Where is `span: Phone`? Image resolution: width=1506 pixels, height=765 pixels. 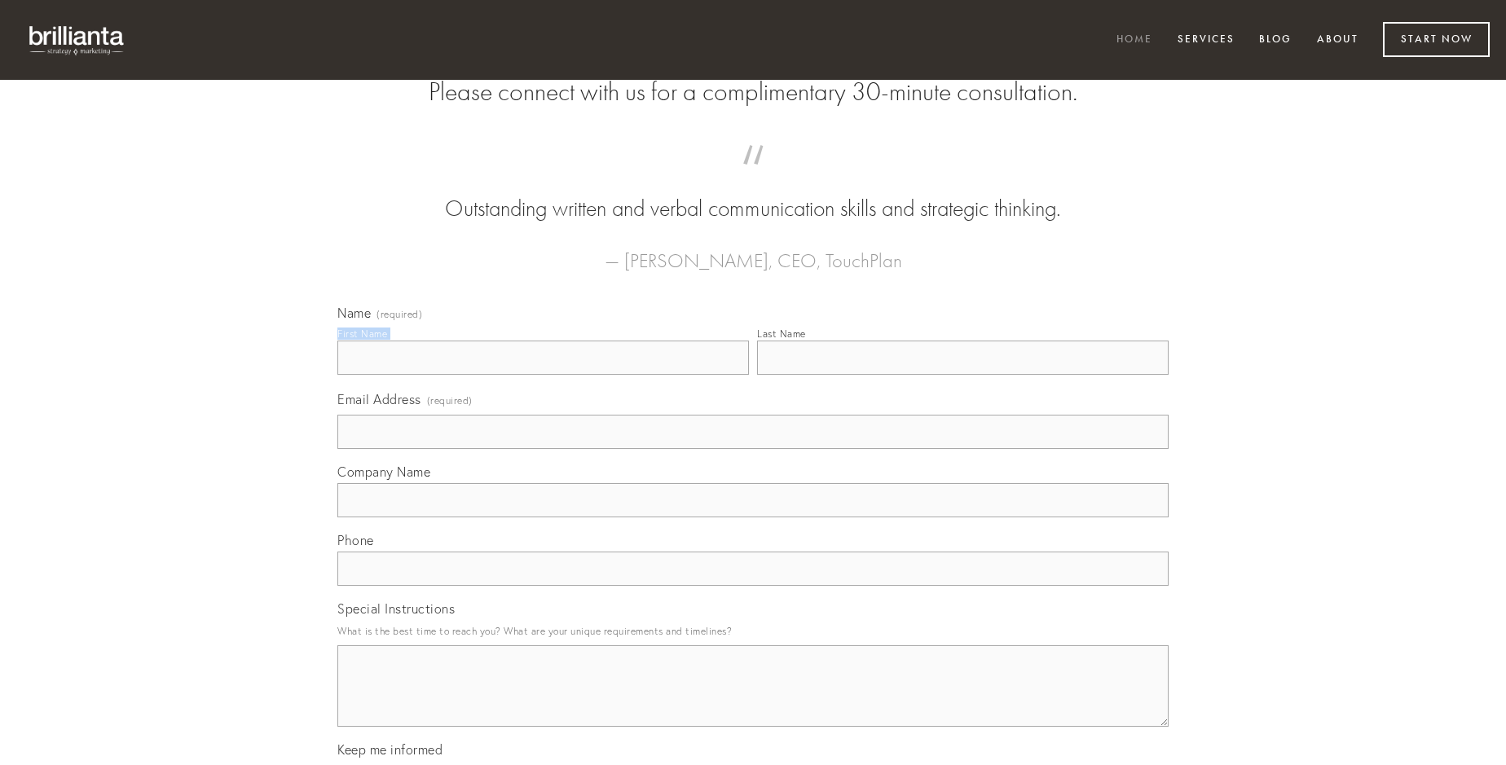
span: Phone is located at coordinates (355, 540).